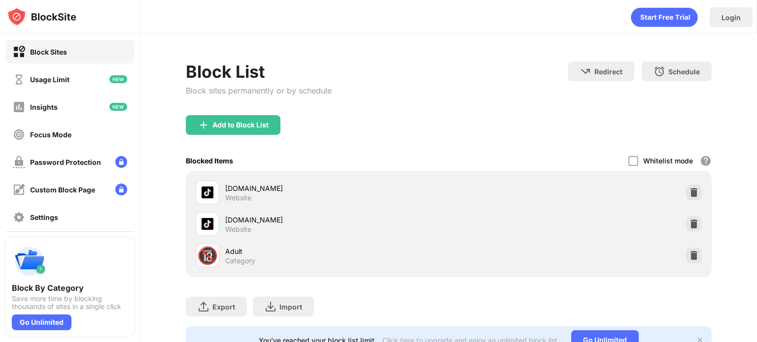  What do you see at coordinates (731, 17) in the screenshot?
I see `div: Login` at bounding box center [731, 17].